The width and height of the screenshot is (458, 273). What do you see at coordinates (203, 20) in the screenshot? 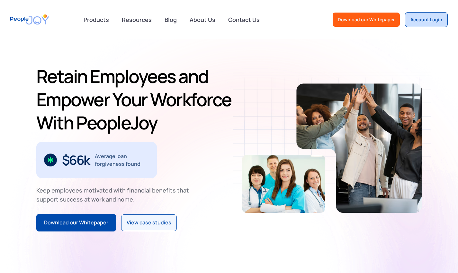
I see `a: About Us` at bounding box center [203, 20].